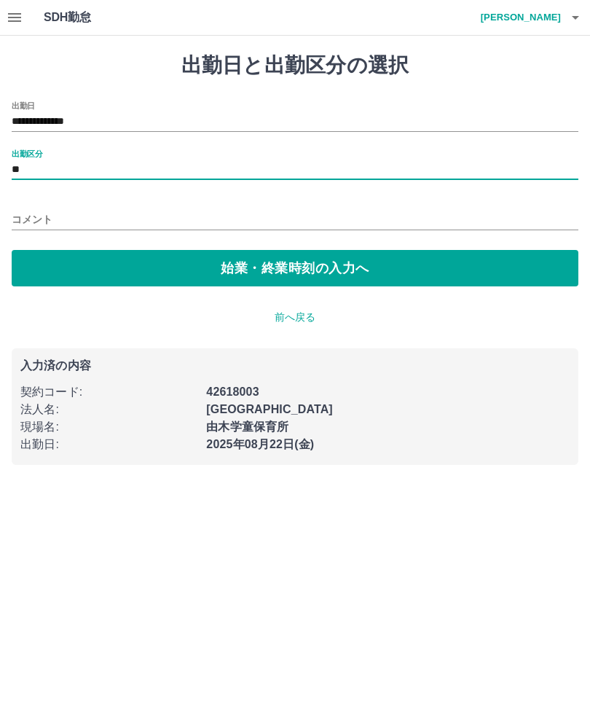 The image size is (590, 712). I want to click on p: 出勤日 :, so click(109, 444).